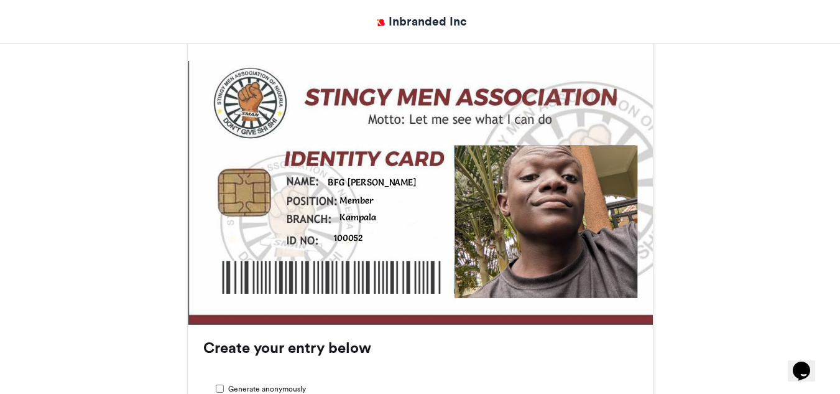 This screenshot has height=394, width=840. I want to click on div: 100052, so click(385, 237).